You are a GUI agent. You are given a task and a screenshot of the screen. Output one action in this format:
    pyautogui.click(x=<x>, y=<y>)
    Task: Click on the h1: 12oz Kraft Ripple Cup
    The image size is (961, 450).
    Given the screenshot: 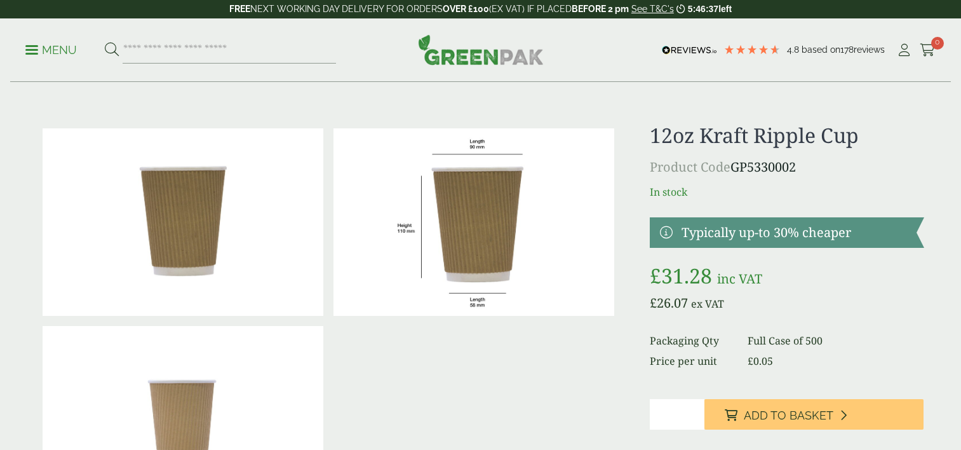 What is the action you would take?
    pyautogui.click(x=786, y=135)
    